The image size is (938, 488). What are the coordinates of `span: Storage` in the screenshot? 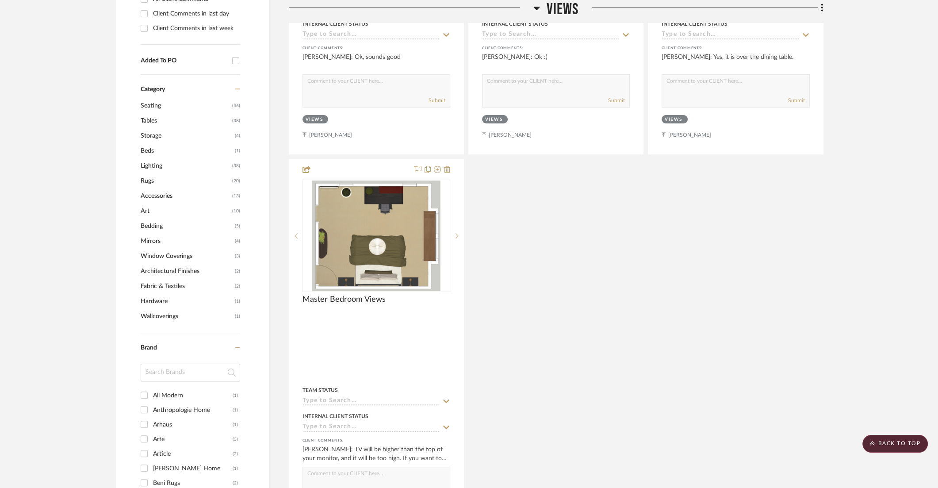 It's located at (187, 136).